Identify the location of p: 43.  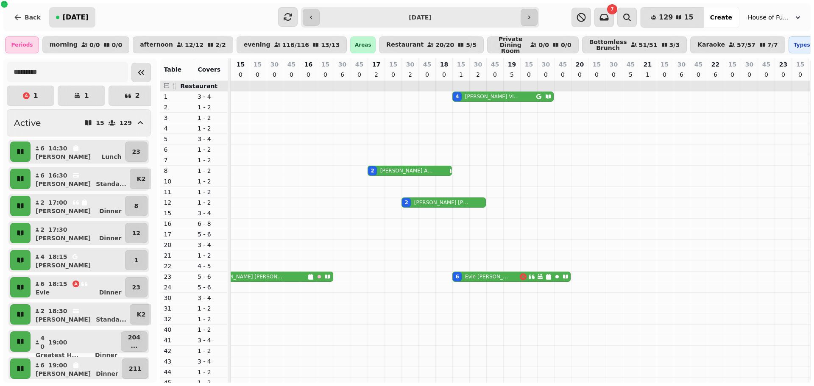
(177, 362).